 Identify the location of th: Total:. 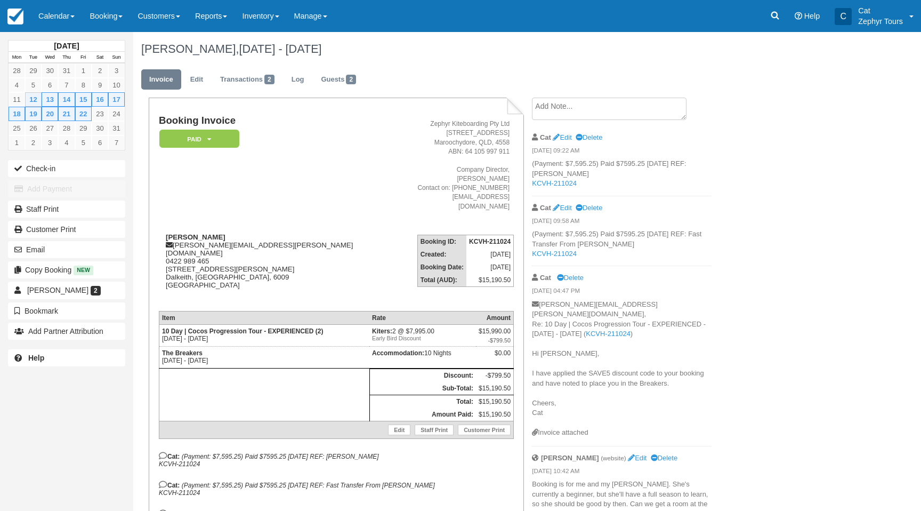
(423, 402).